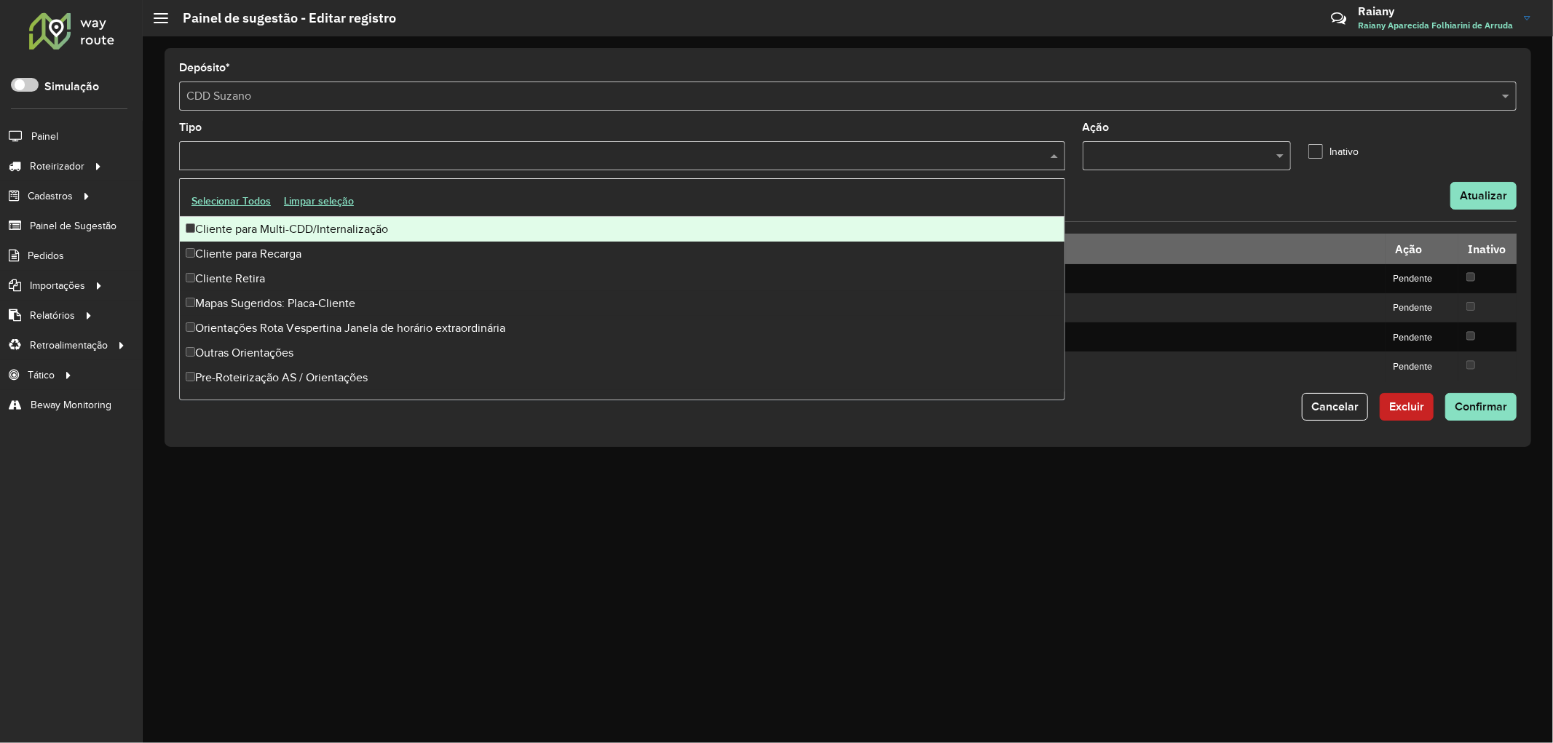 The height and width of the screenshot is (743, 1553). Describe the element at coordinates (1335, 406) in the screenshot. I see `span: Cancelar` at that location.